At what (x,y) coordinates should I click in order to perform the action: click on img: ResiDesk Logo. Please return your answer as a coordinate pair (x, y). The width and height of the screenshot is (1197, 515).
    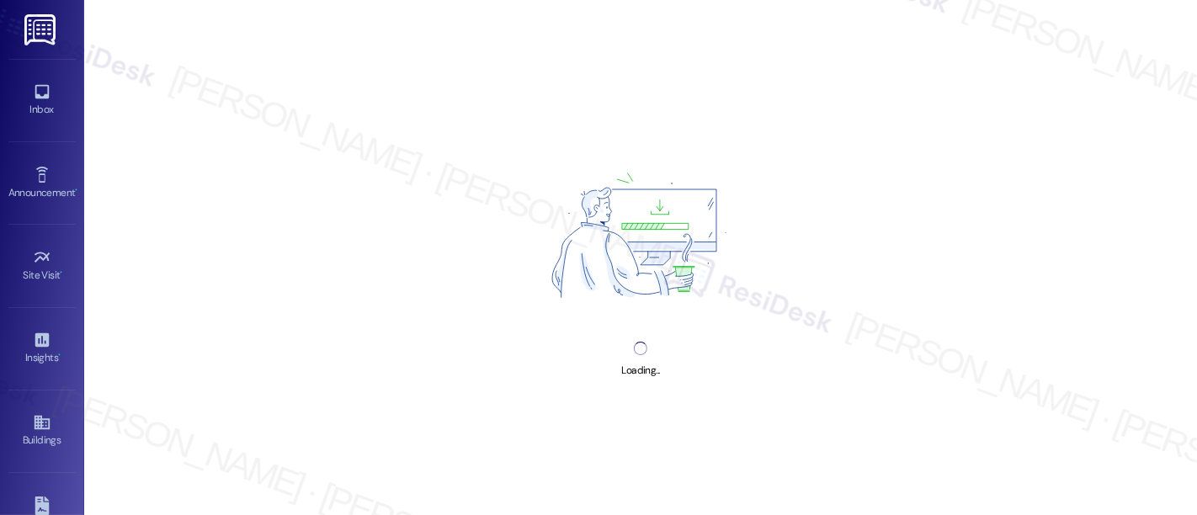
    Looking at the image, I should click on (41, 29).